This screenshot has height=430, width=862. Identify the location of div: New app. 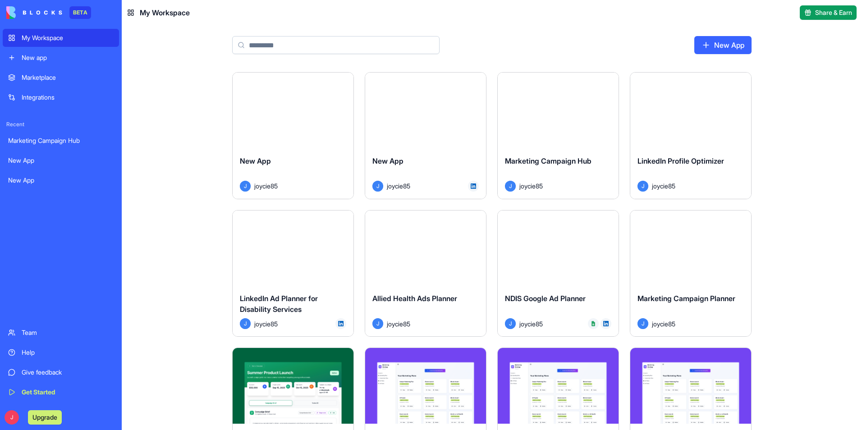
(68, 58).